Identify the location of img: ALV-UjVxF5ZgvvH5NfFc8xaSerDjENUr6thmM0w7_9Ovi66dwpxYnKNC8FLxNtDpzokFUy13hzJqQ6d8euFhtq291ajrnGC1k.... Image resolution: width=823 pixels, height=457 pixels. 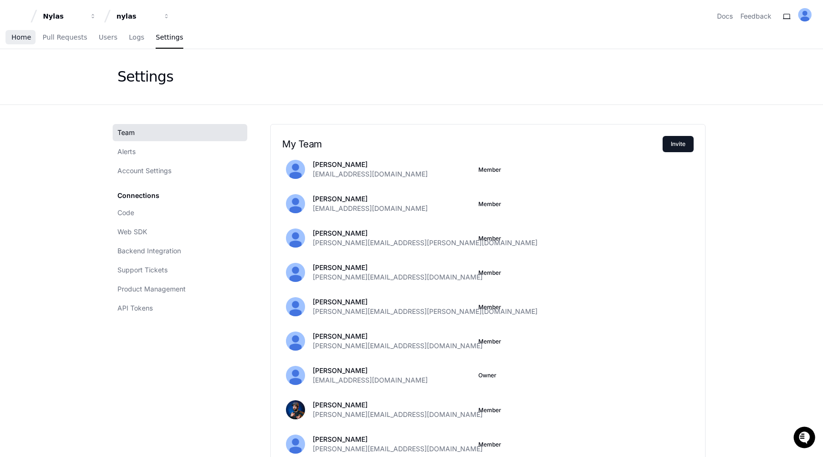
(296, 273).